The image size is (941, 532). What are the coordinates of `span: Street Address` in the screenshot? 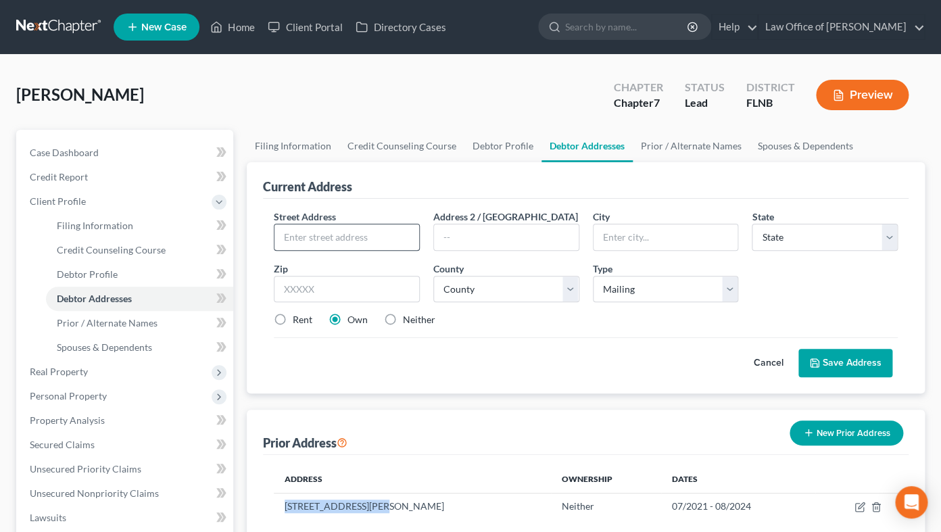 It's located at (305, 216).